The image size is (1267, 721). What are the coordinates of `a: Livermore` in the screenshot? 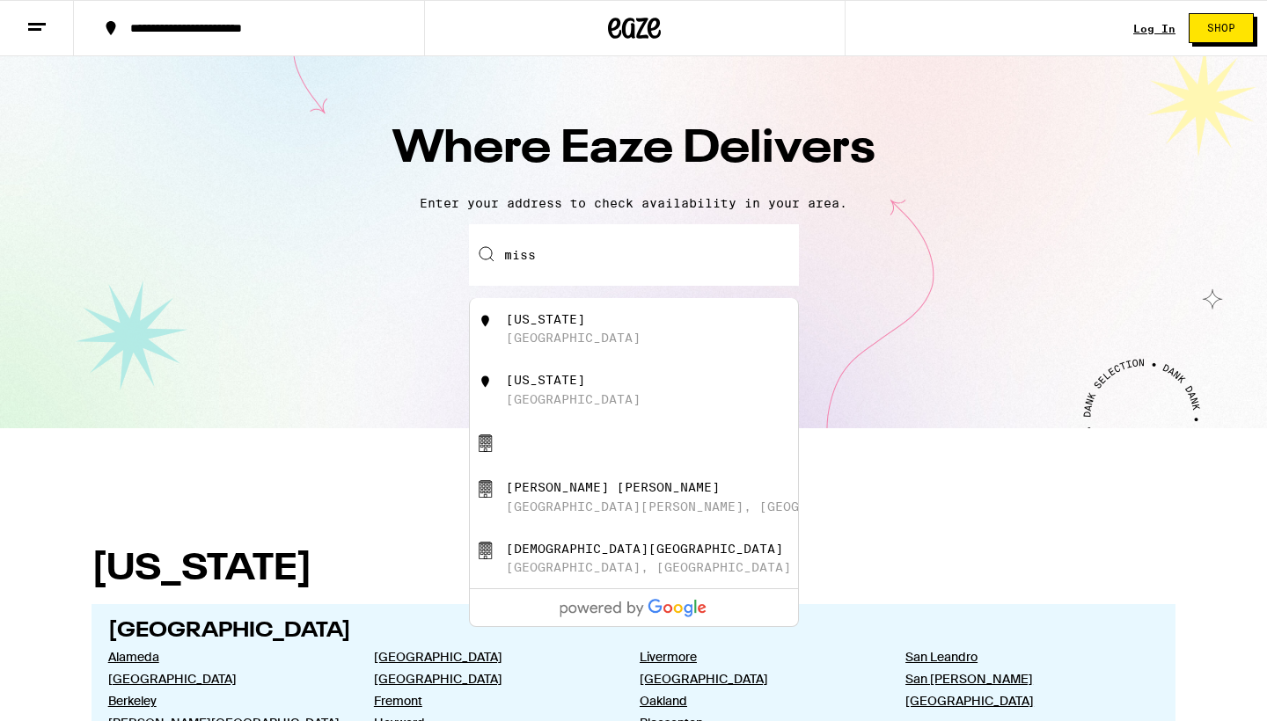 It's located at (758, 657).